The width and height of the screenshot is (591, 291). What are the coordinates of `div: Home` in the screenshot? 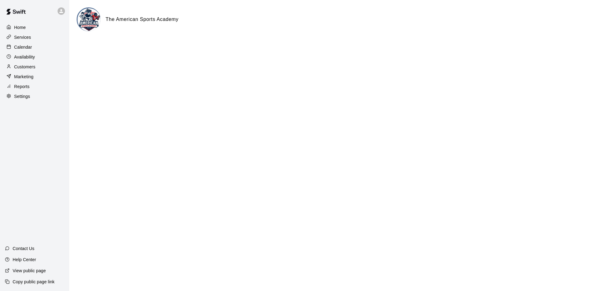 It's located at (34, 27).